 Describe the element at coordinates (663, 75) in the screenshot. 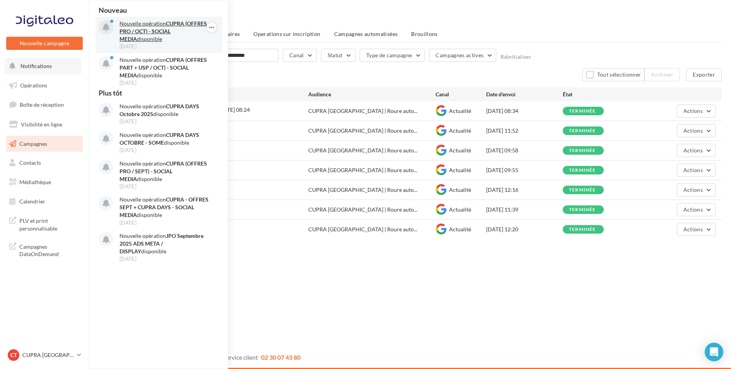

I see `button: Archiver` at that location.